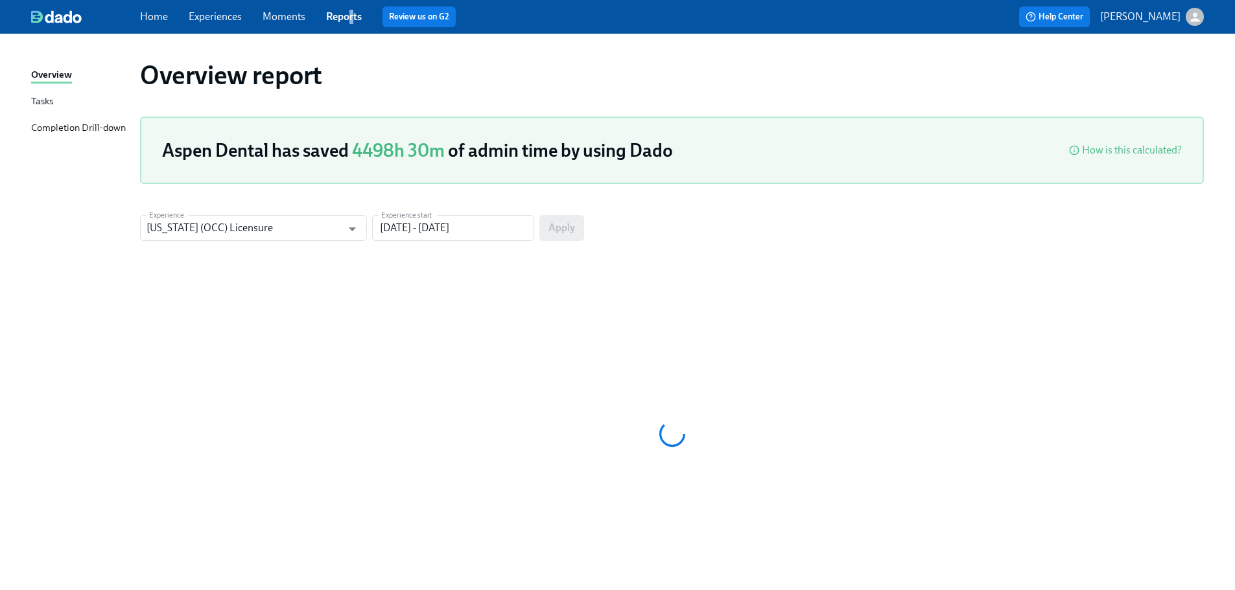 This screenshot has width=1235, height=590. Describe the element at coordinates (80, 102) in the screenshot. I see `a: Tasks` at that location.